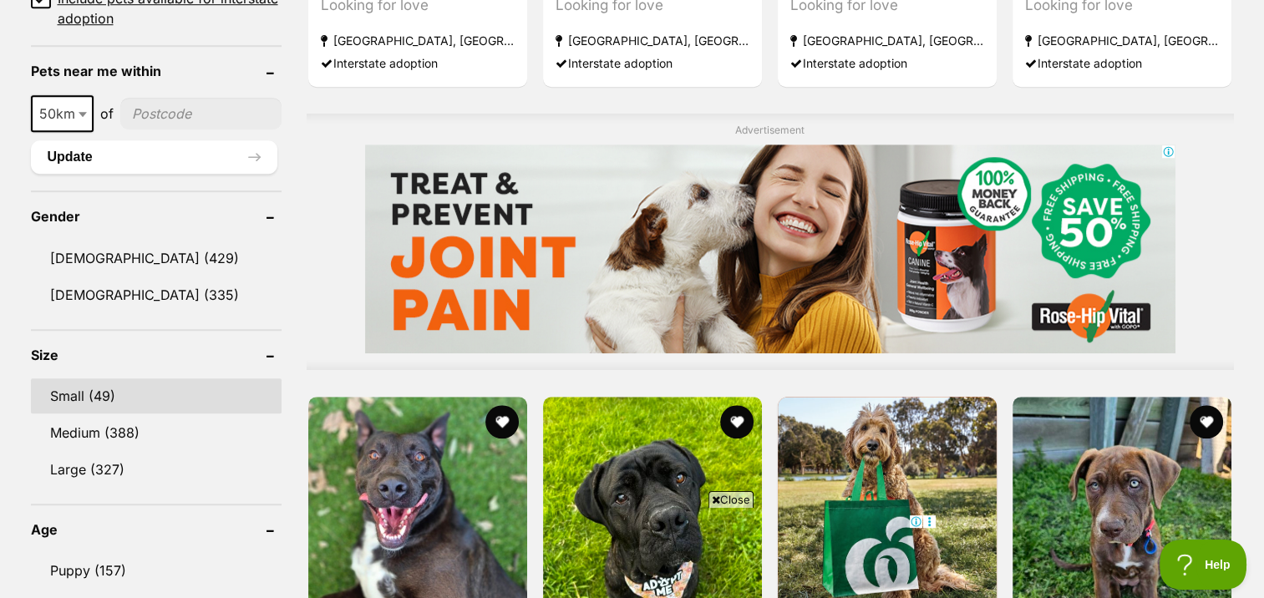 This screenshot has height=598, width=1264. Describe the element at coordinates (156, 216) in the screenshot. I see `header: Gender` at that location.